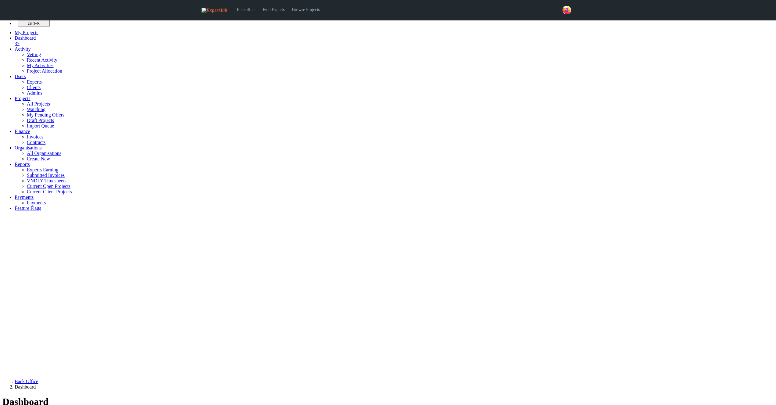  I want to click on a: Draft Projects, so click(40, 120).